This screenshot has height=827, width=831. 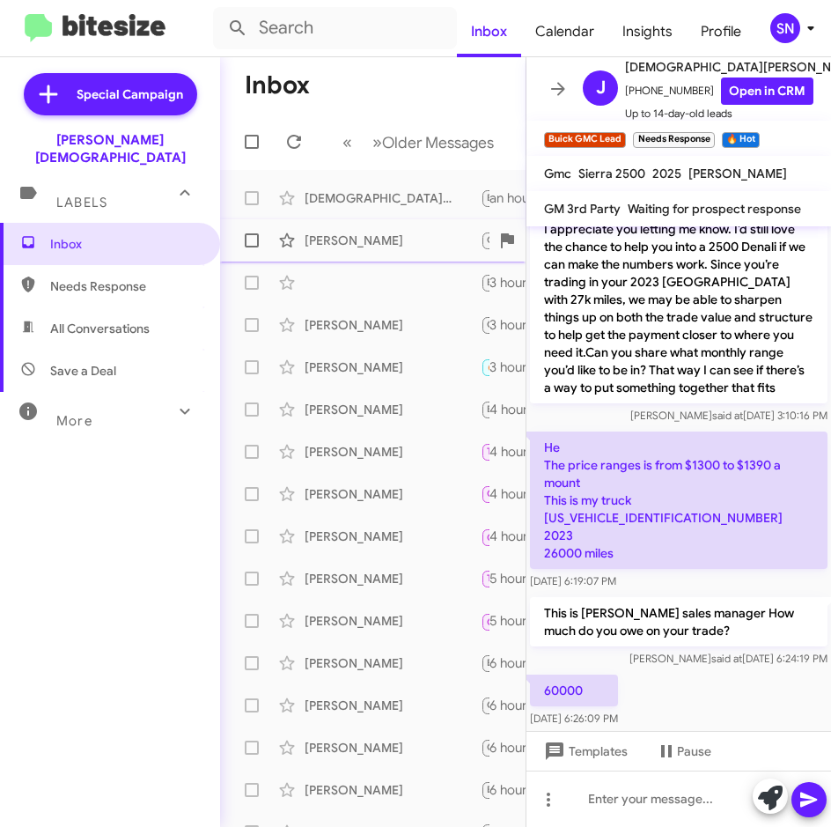 What do you see at coordinates (647, 32) in the screenshot?
I see `a: Insights` at bounding box center [647, 32].